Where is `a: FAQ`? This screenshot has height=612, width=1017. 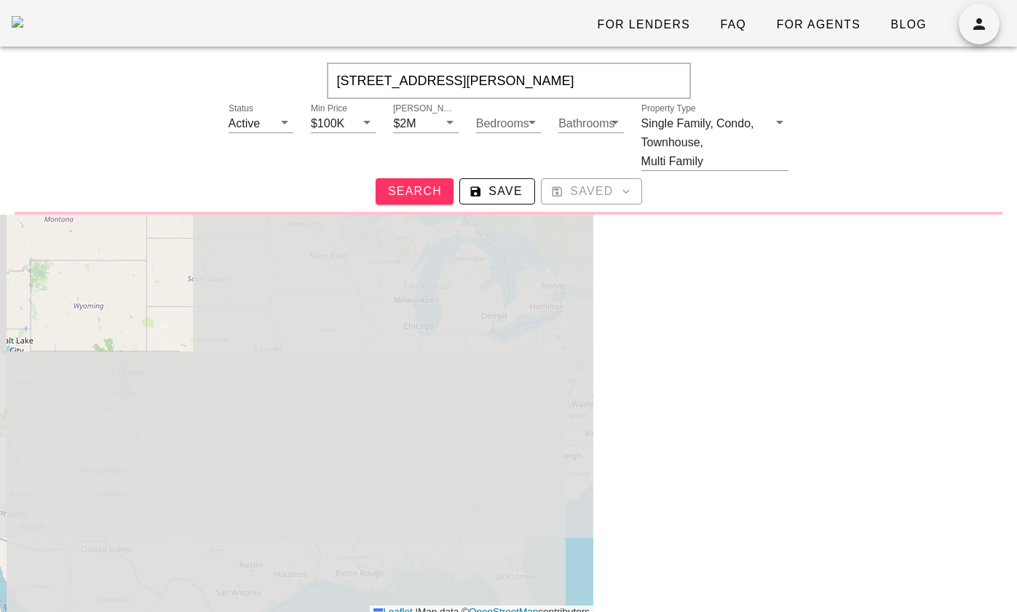 a: FAQ is located at coordinates (732, 25).